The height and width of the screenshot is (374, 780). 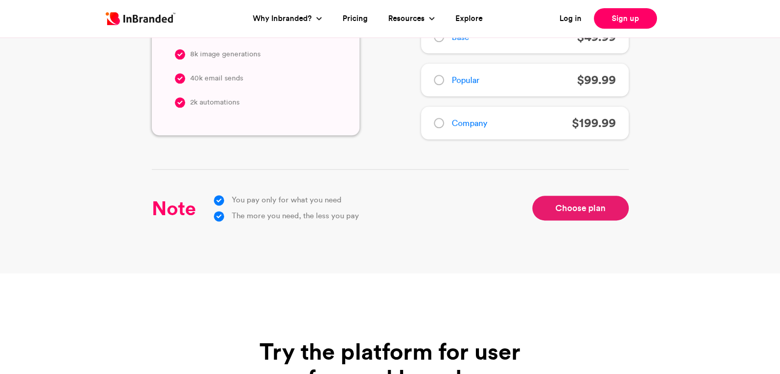 I want to click on span: Popular, so click(x=466, y=80).